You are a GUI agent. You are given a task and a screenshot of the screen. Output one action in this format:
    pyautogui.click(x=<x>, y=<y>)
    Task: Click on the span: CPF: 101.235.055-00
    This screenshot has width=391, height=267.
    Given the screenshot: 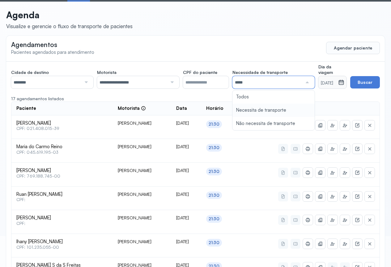 What is the action you would take?
    pyautogui.click(x=62, y=247)
    